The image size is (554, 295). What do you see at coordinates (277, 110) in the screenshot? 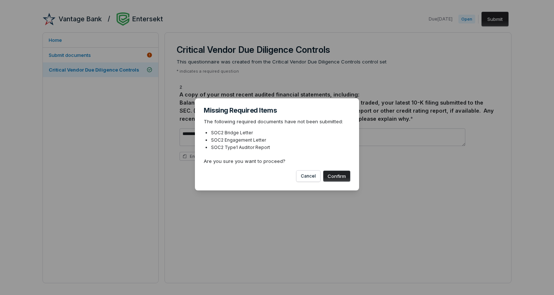
I see `h2: Missing Required Items` at bounding box center [277, 110].